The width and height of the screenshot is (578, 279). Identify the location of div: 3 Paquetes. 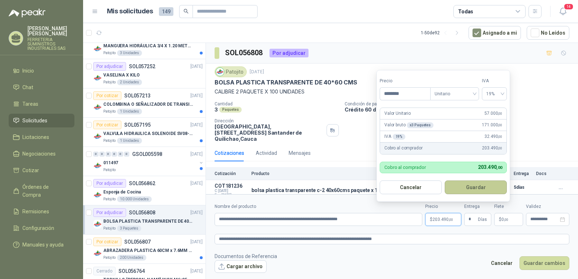
(129, 229).